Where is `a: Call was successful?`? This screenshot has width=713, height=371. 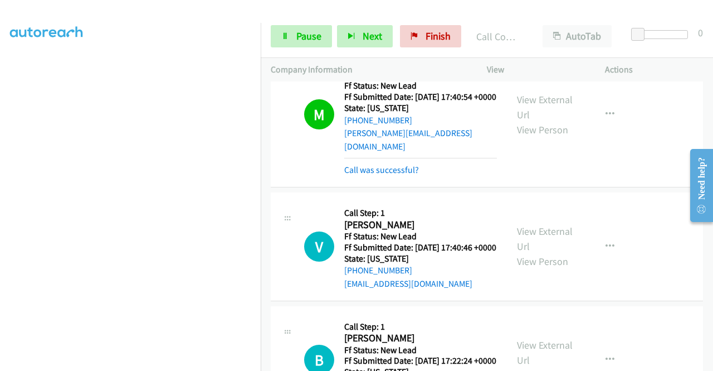
a: Call was successful? is located at coordinates (382, 169).